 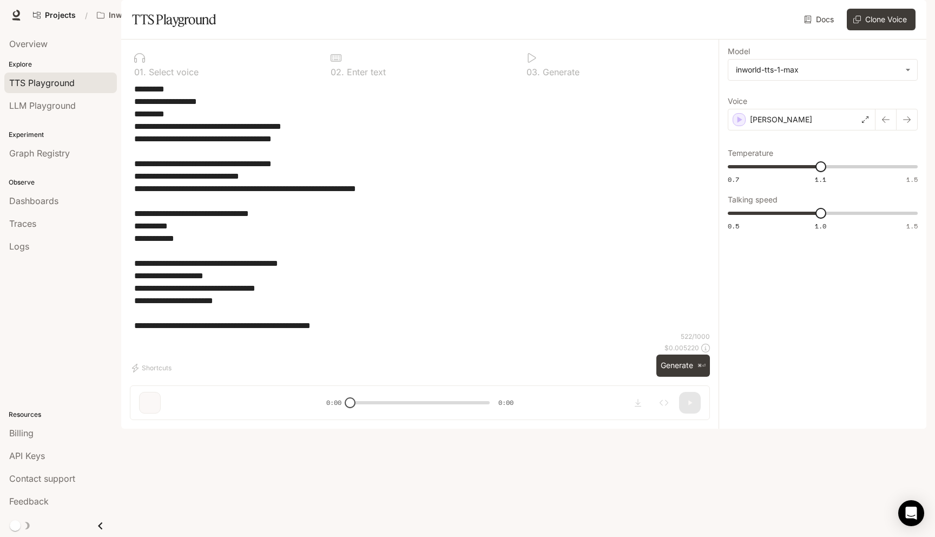 I want to click on button: Open workspace menu, so click(x=139, y=15).